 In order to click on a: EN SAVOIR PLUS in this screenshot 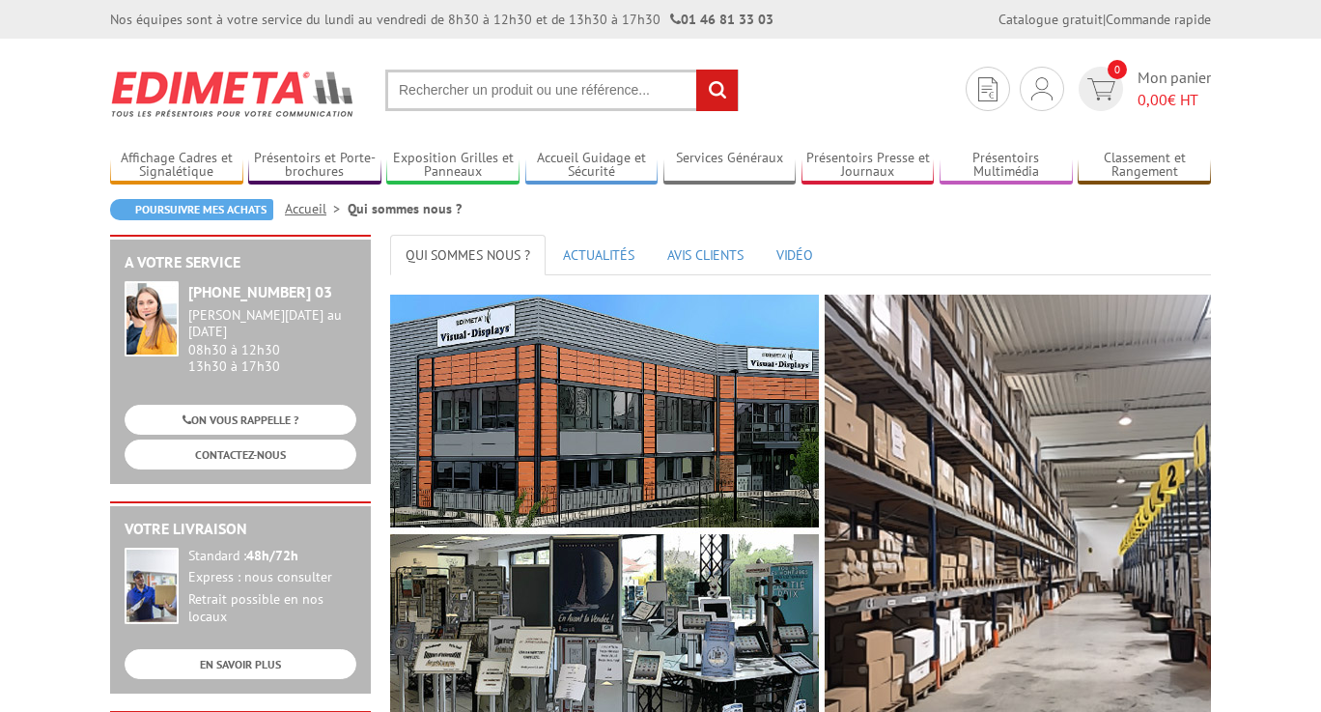, I will do `click(241, 664)`.